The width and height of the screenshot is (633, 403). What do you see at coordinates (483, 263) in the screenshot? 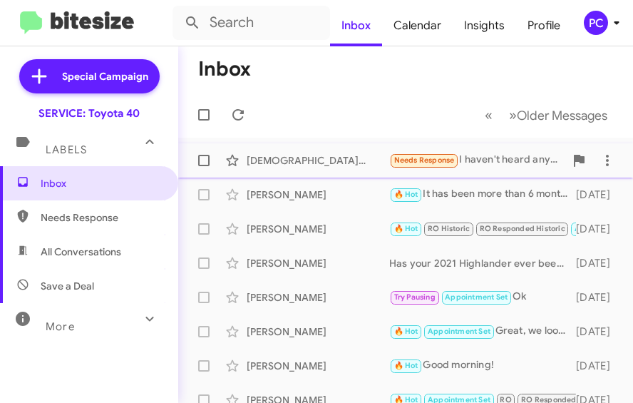
I see `div: Has your 2021 Highlander ever been here before, I don't see it under your name or number?` at bounding box center [483, 263].